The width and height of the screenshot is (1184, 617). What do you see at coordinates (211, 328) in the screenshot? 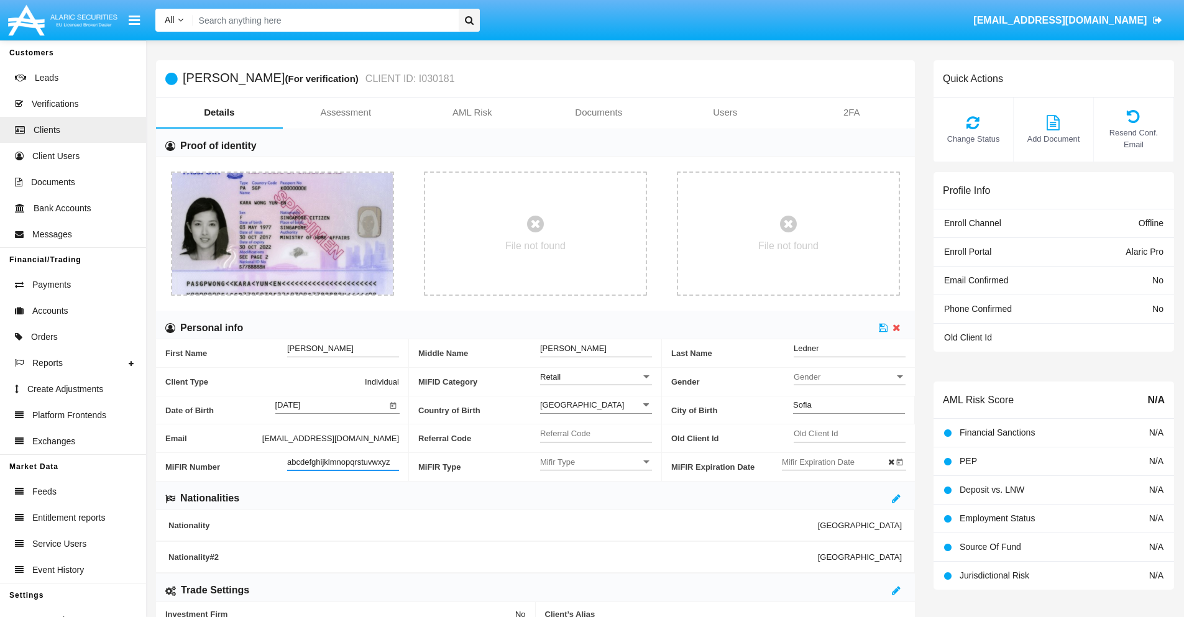
I see `h6: Personal info` at bounding box center [211, 328].